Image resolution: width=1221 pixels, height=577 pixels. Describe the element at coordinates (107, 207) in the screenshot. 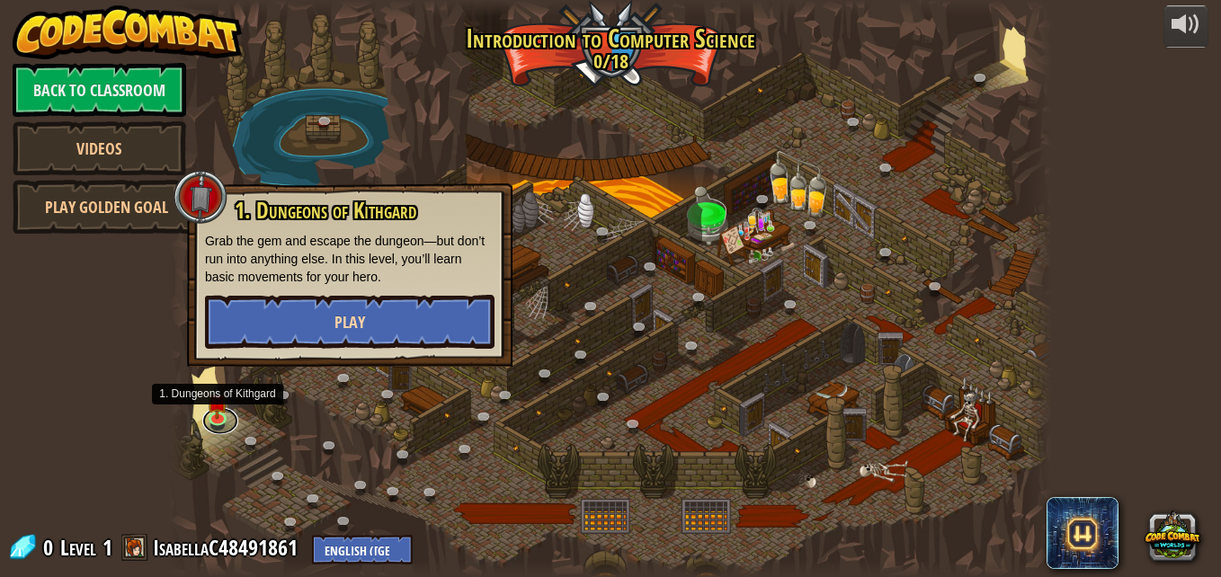

I see `a: Play Golden Goal` at that location.